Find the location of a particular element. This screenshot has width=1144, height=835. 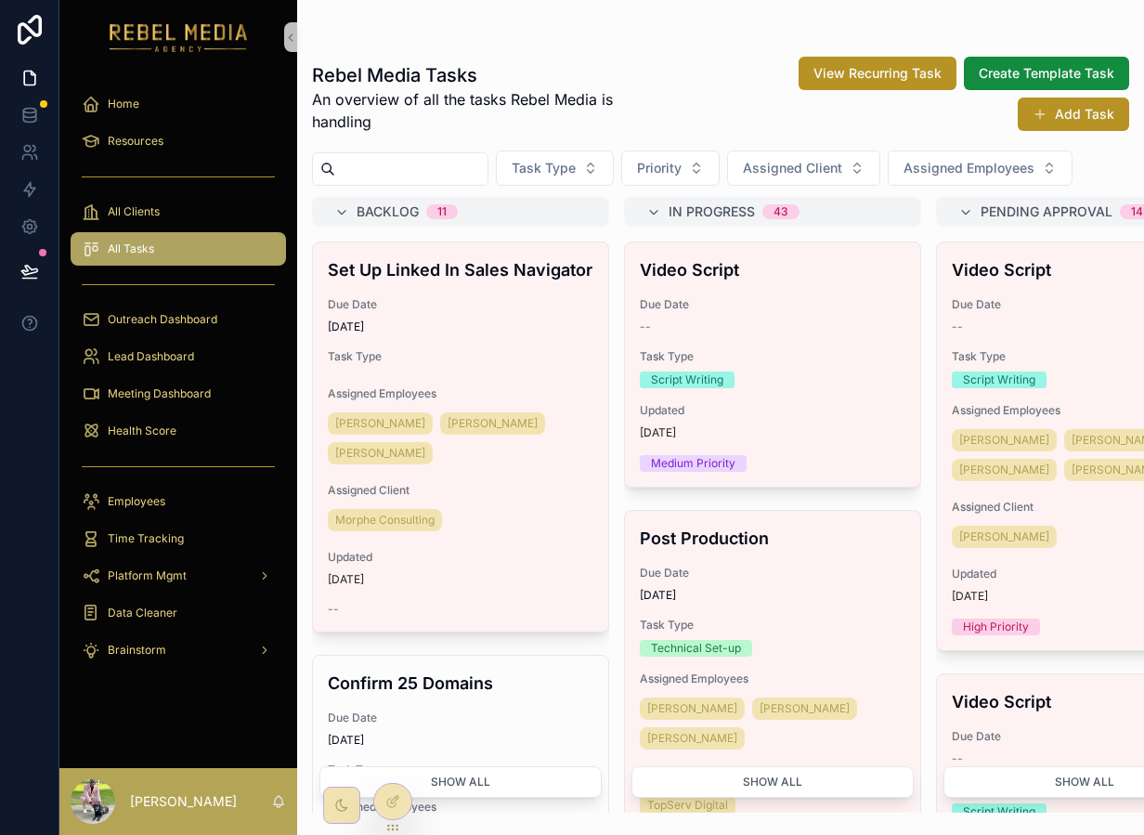

span: Pending Approval is located at coordinates (1047, 212).